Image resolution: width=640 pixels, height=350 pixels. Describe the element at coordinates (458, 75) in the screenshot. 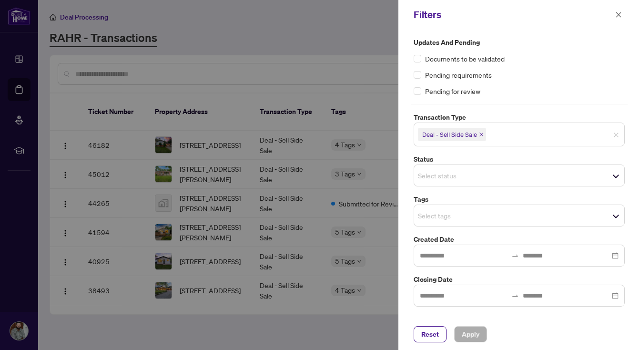

I see `span: Pending requirements` at that location.